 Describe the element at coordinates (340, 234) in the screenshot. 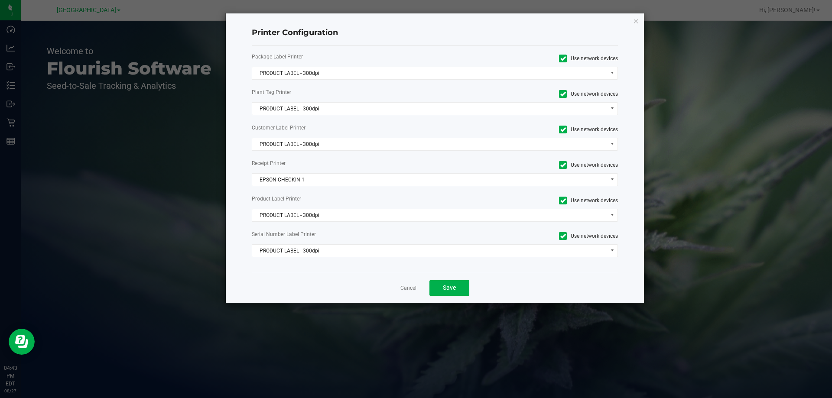

I see `label: Serial Number Label Printer` at that location.